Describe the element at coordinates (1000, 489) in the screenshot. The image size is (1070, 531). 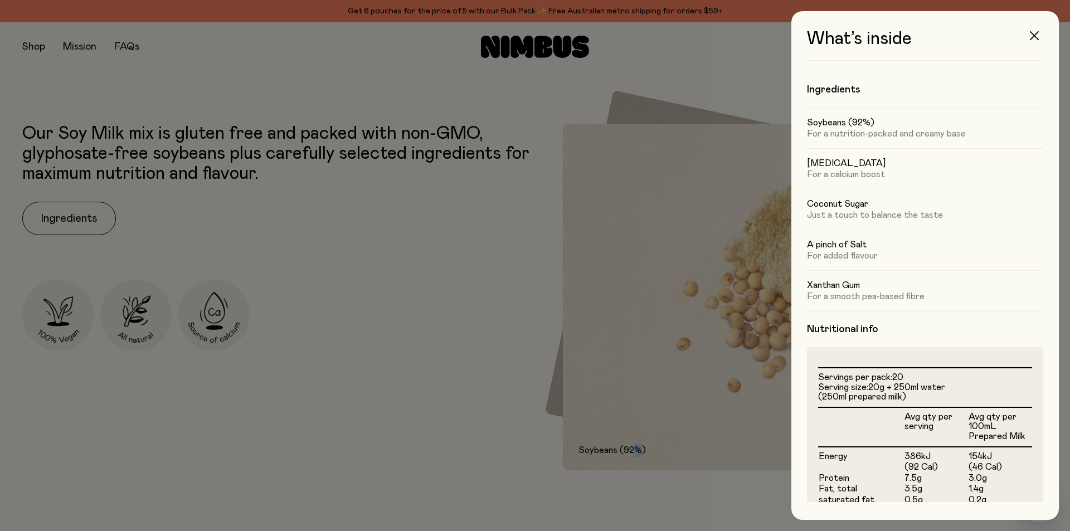
I see `td: 1.4g` at that location.